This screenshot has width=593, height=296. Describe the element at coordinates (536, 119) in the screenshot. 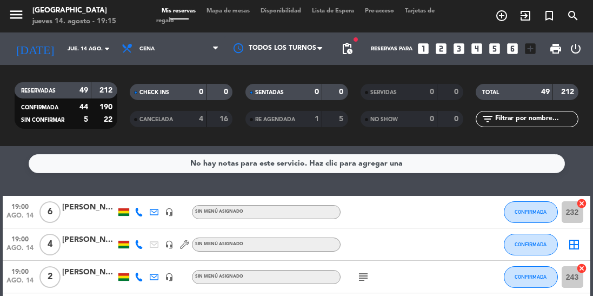

I see `input: Filtrar por nombre...` at that location.